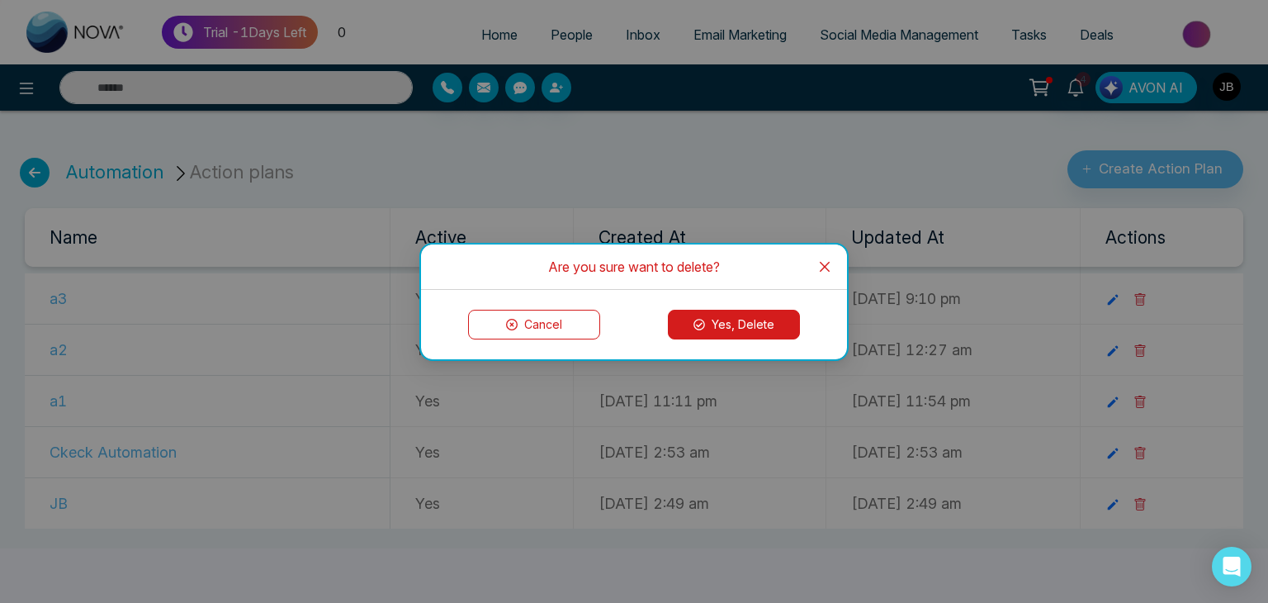 This screenshot has height=603, width=1268. I want to click on button: Yes, Delete, so click(734, 325).